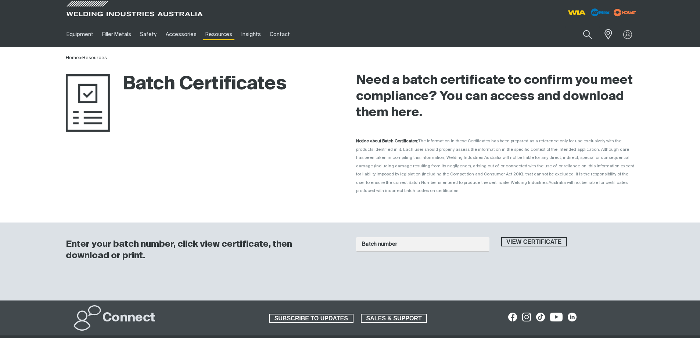 The image size is (700, 338). What do you see at coordinates (311, 318) in the screenshot?
I see `span: SUBSCRIBE TO UPDATES` at bounding box center [311, 318].